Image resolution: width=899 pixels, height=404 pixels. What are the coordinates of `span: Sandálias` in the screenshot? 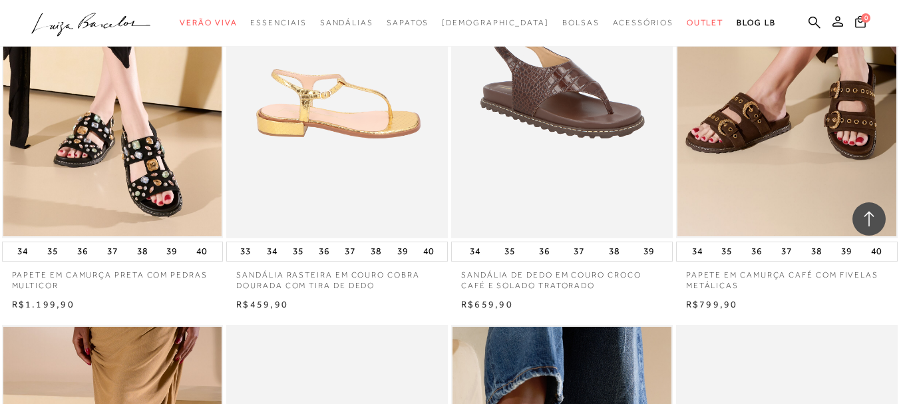 It's located at (347, 23).